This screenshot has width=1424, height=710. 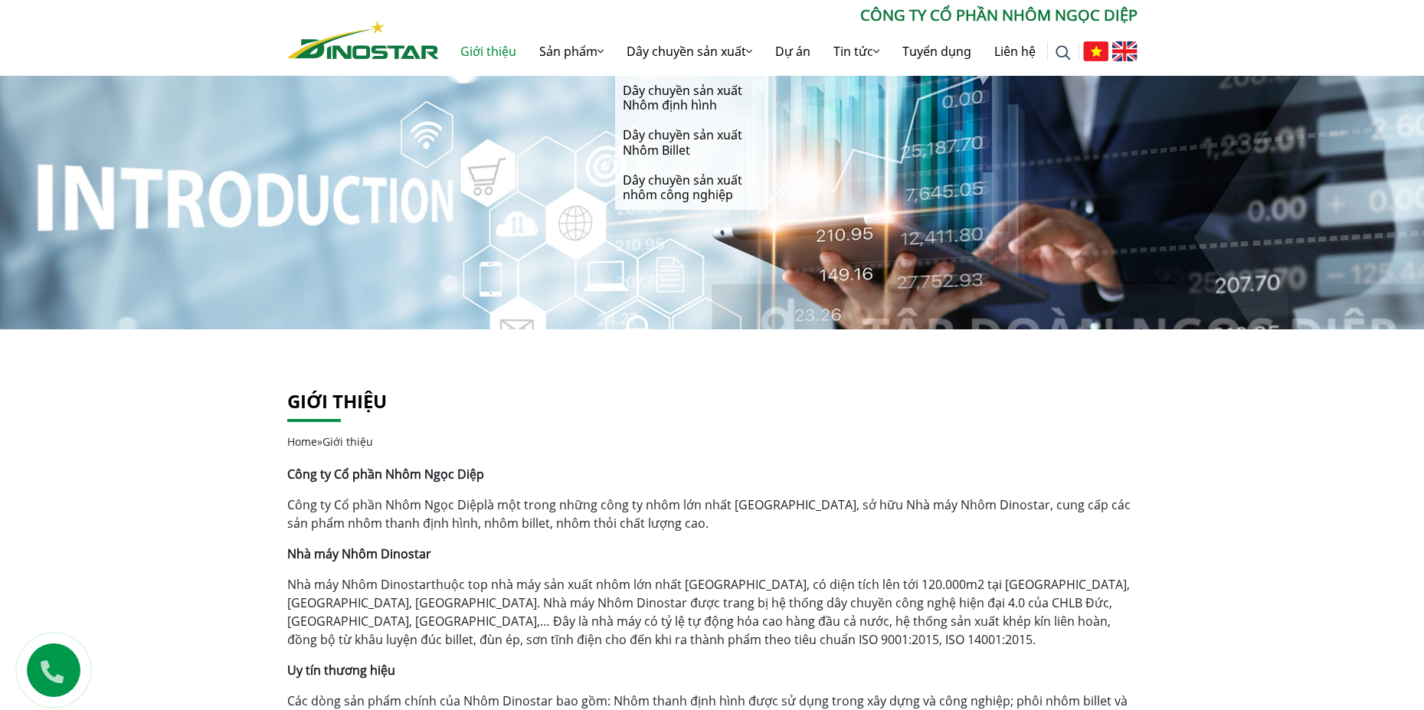 I want to click on a: Công ty Cổ phần Nhôm Ngọc Diệp, so click(x=385, y=505).